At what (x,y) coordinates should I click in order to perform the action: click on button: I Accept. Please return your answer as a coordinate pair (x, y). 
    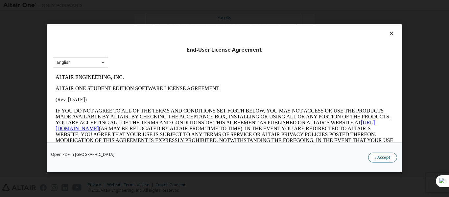
    Looking at the image, I should click on (383, 158).